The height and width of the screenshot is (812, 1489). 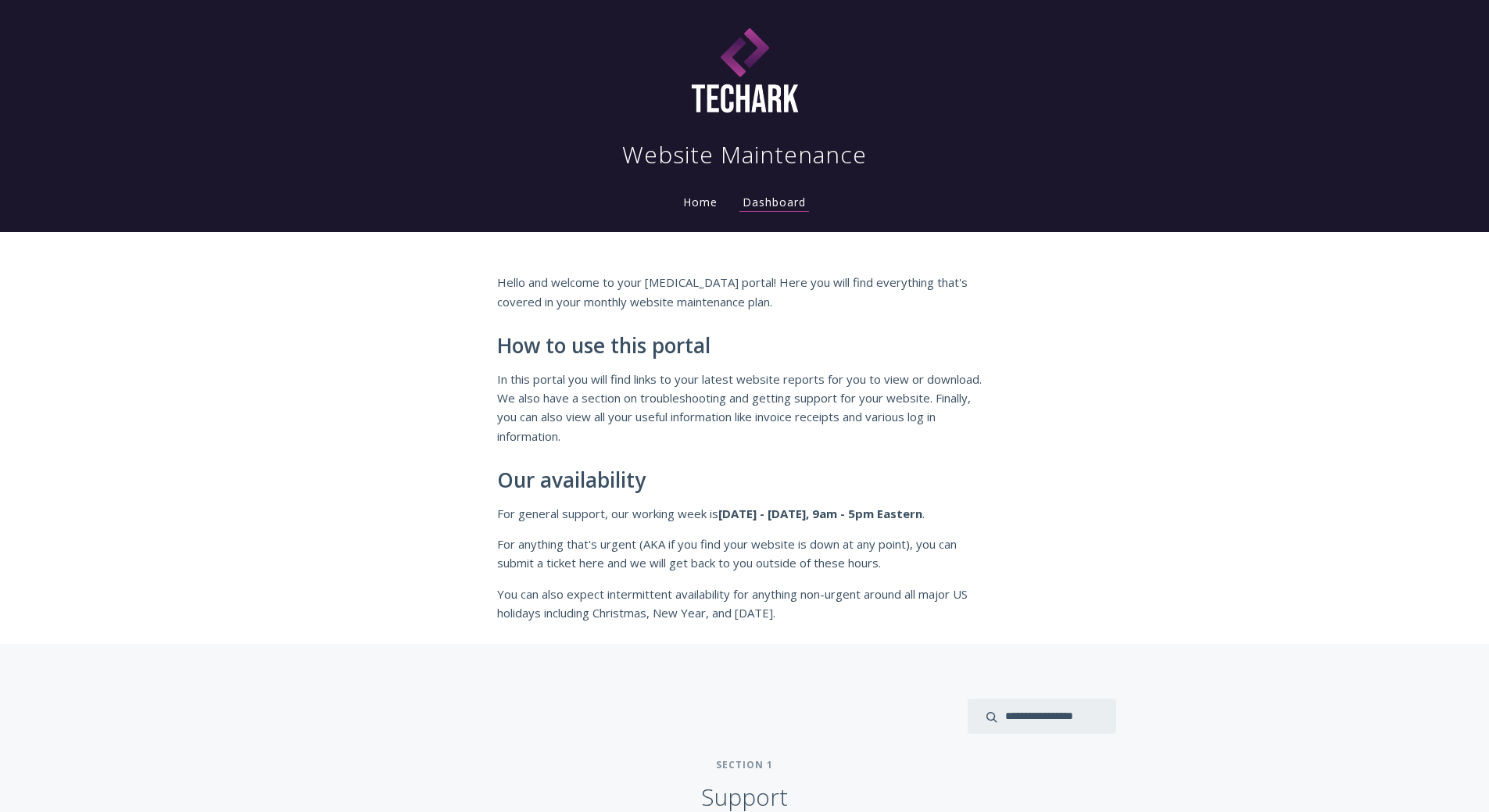 I want to click on h1: Website Maintenance, so click(x=744, y=155).